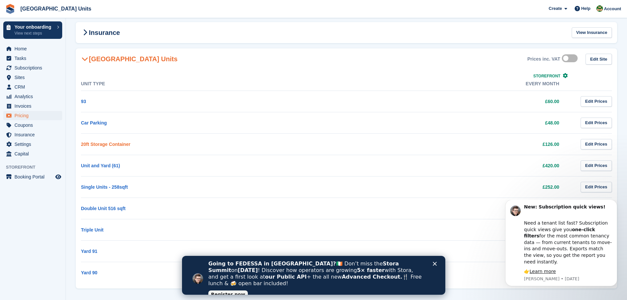 This screenshot has height=300, width=627. Describe the element at coordinates (449, 101) in the screenshot. I see `td: £60.00` at that location.